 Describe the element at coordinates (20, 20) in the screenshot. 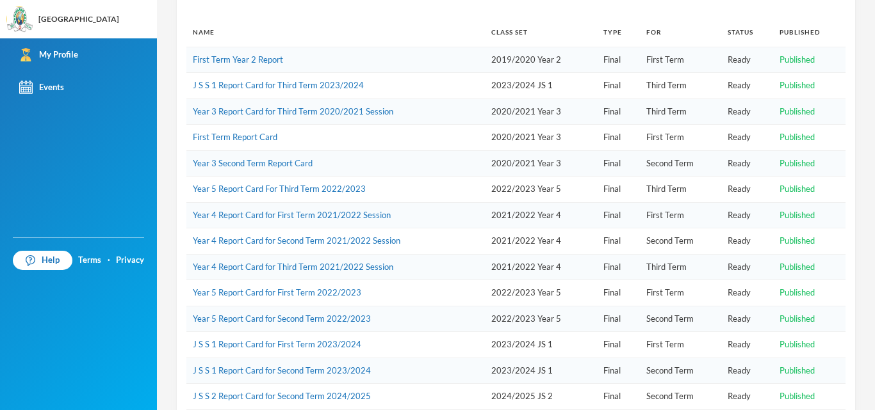

I see `img: logo` at that location.